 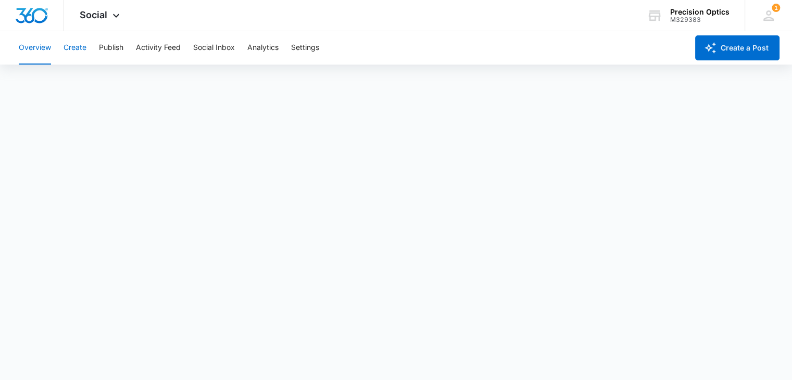 What do you see at coordinates (35, 48) in the screenshot?
I see `button: Overview` at bounding box center [35, 48].